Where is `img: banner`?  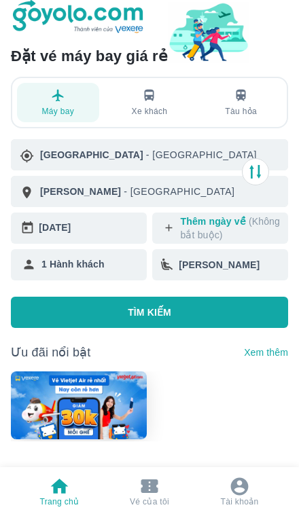 img: banner is located at coordinates (208, 33).